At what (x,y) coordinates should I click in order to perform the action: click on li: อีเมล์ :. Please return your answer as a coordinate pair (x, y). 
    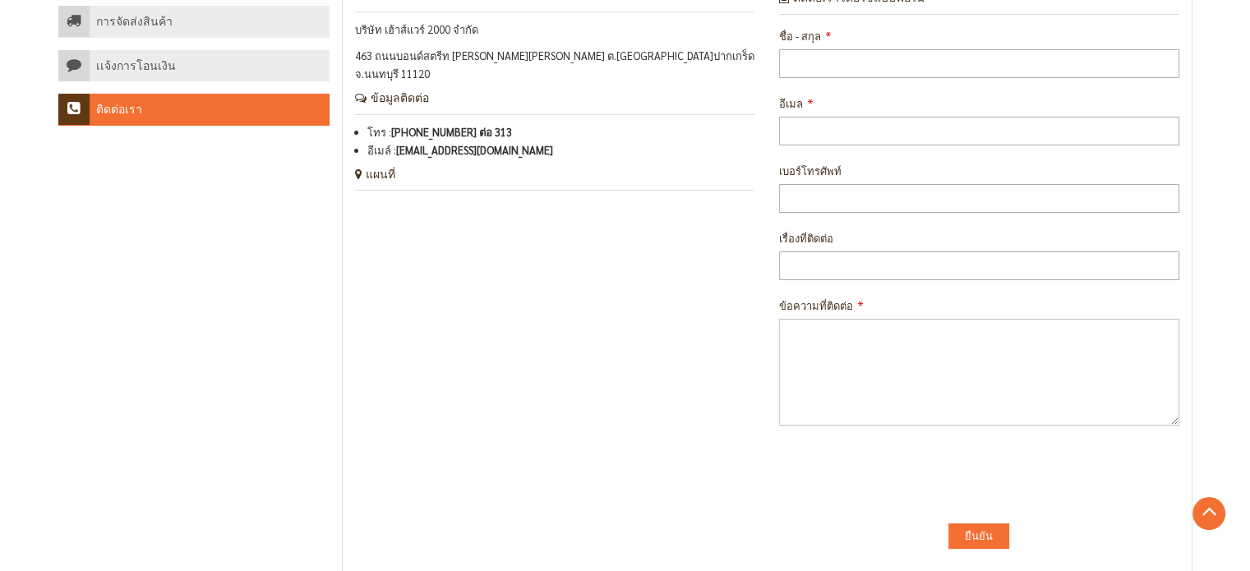
    Looking at the image, I should click on (561, 150).